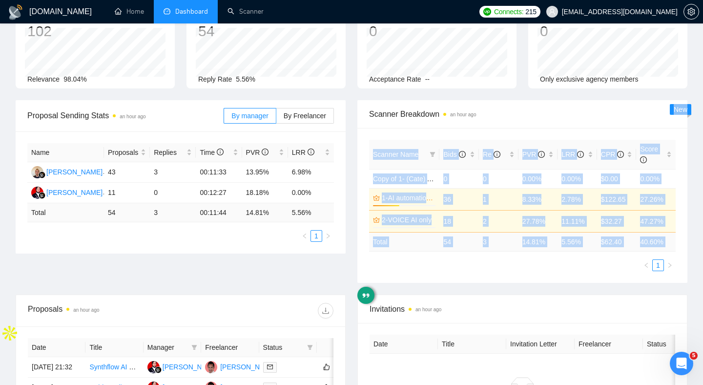 The image size is (703, 385). I want to click on li: Next Page, so click(328, 236).